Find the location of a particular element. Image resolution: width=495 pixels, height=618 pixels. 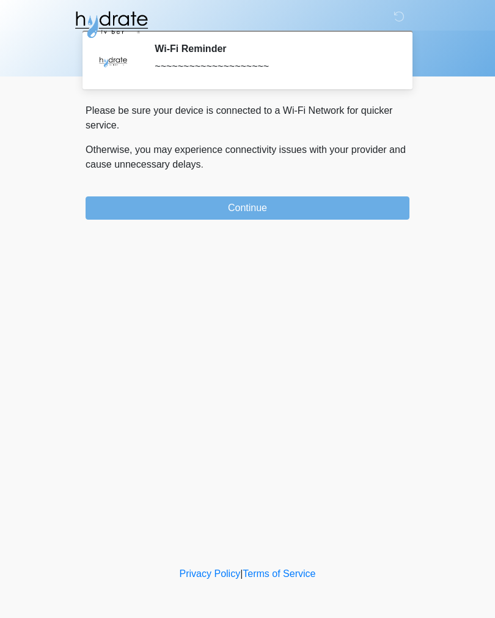

button: Continue is located at coordinates (248, 208).